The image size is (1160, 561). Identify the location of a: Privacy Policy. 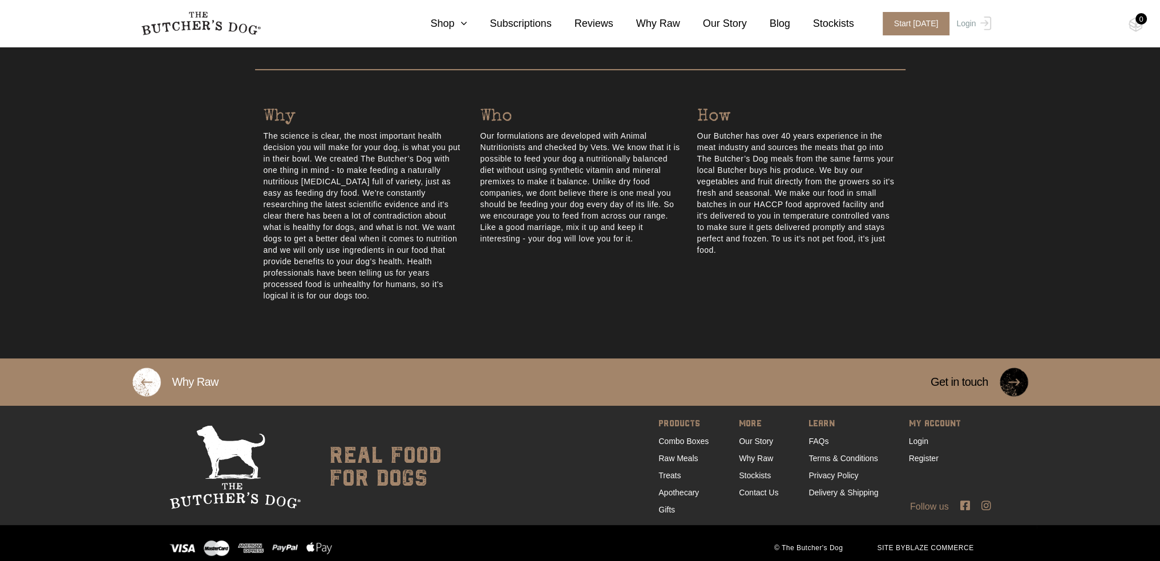
(833, 475).